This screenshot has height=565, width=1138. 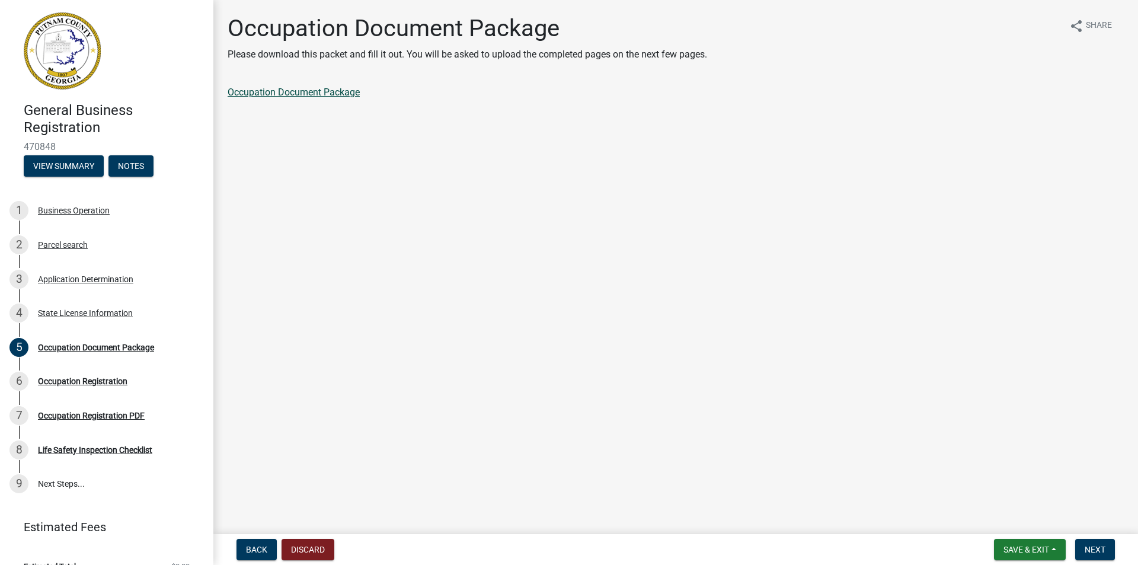 What do you see at coordinates (308, 549) in the screenshot?
I see `button: Discard` at bounding box center [308, 549].